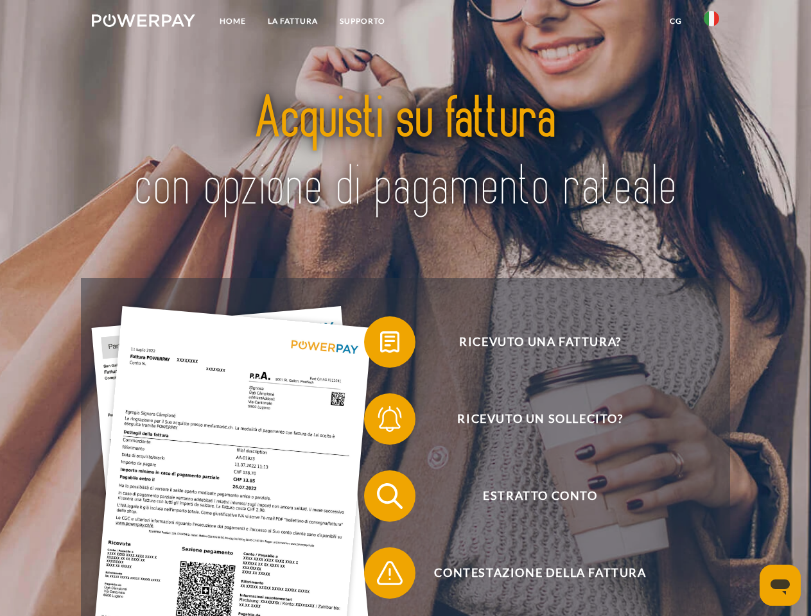  What do you see at coordinates (531, 573) in the screenshot?
I see `button: Contestazione della fattura` at bounding box center [531, 573].